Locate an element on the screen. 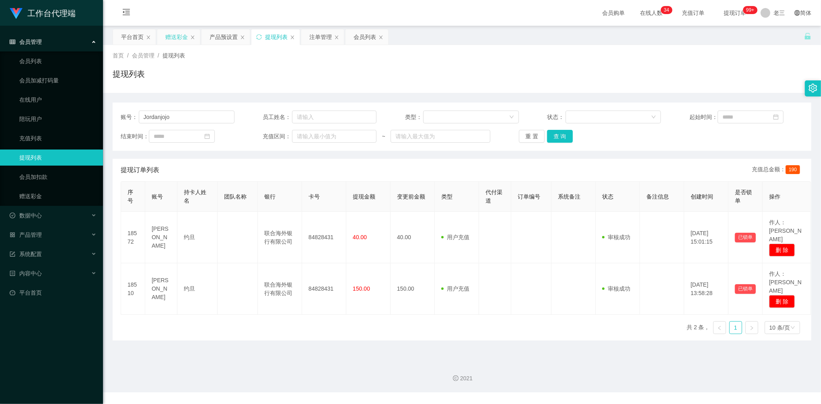  span: 订单编号 is located at coordinates (529, 197).